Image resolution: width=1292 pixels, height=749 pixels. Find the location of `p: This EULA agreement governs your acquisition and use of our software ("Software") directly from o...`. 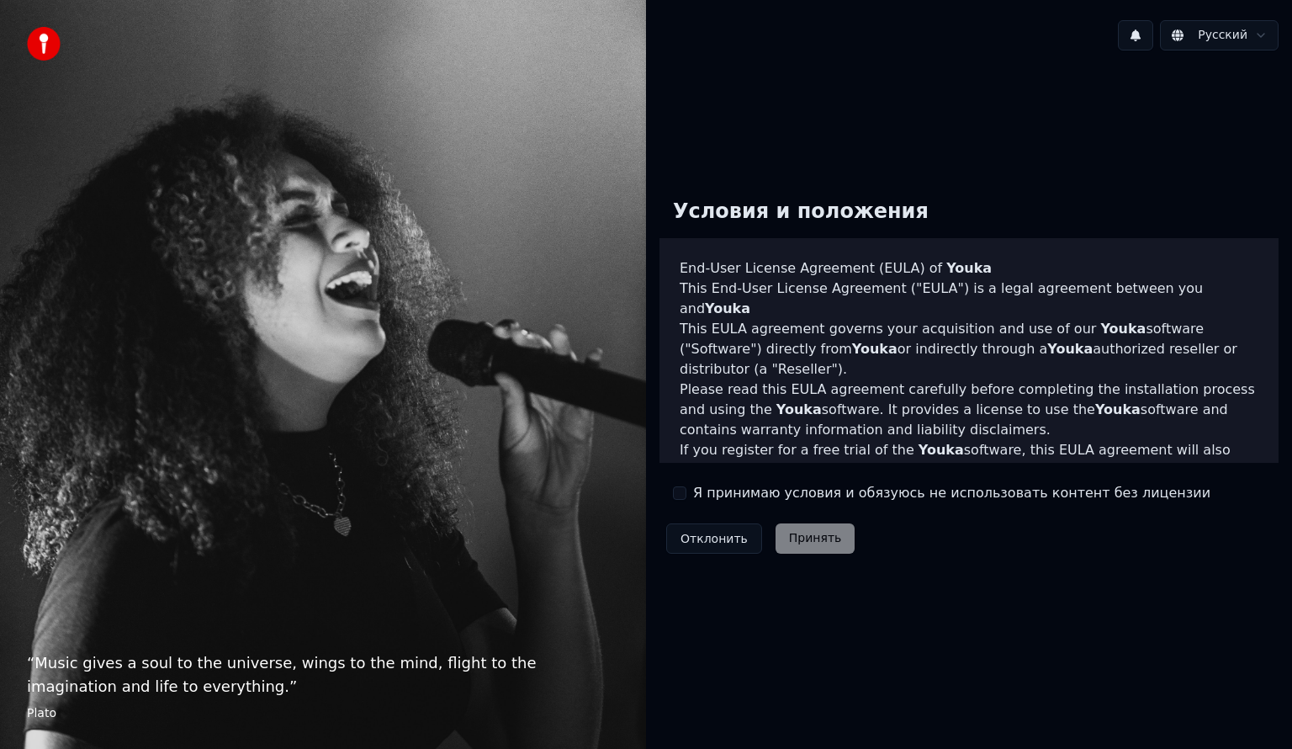

p: This EULA agreement governs your acquisition and use of our software ("Software") directly from o... is located at coordinates (969, 349).